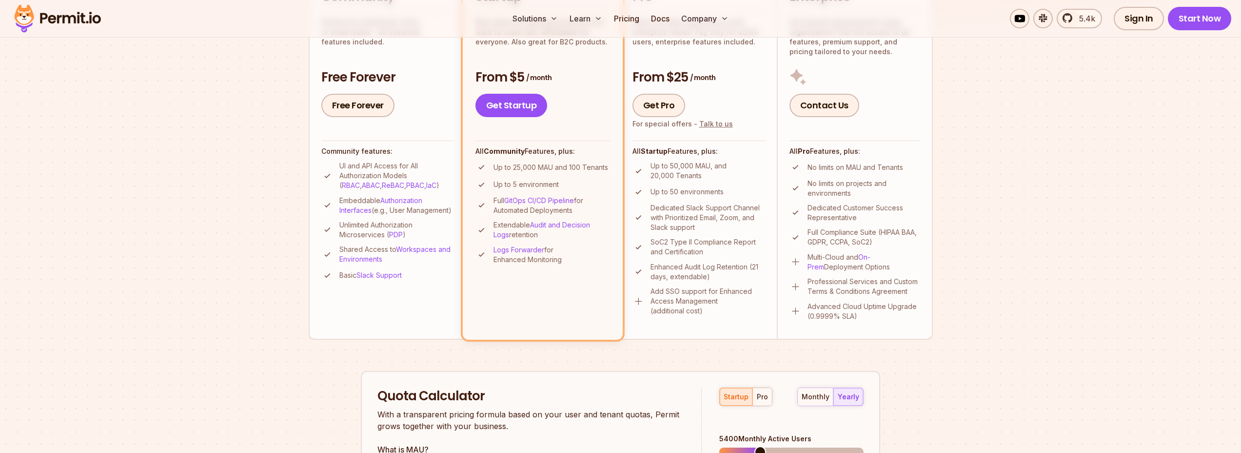 This screenshot has height=453, width=1241. What do you see at coordinates (379, 275) in the screenshot?
I see `a: Slack Support` at bounding box center [379, 275].